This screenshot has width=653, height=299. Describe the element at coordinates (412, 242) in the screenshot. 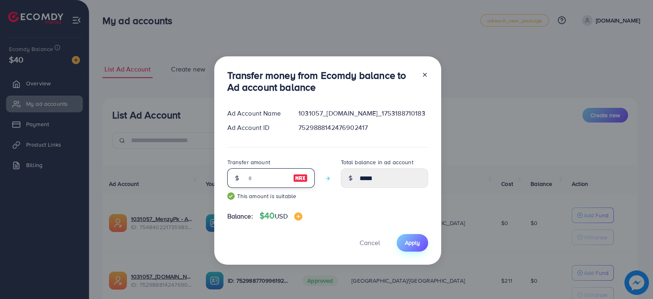

I see `button: Apply` at that location.